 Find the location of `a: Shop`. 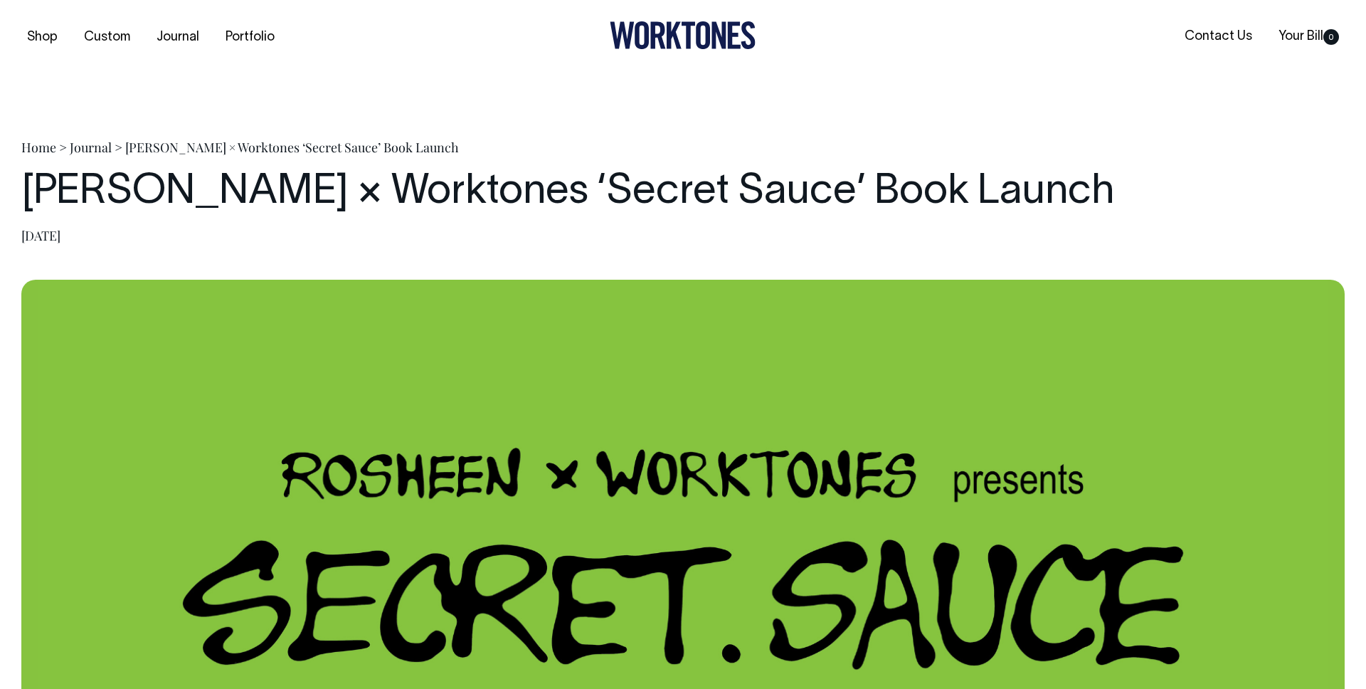

a: Shop is located at coordinates (42, 37).